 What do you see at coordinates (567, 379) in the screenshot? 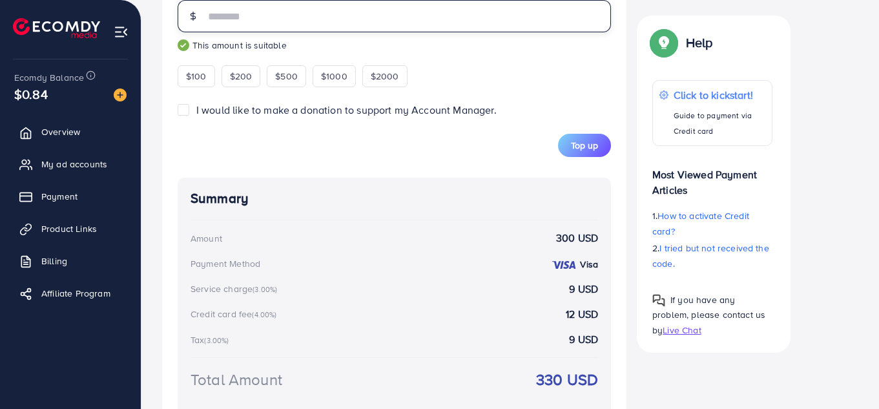
I see `strong: 330 USD` at bounding box center [567, 379].